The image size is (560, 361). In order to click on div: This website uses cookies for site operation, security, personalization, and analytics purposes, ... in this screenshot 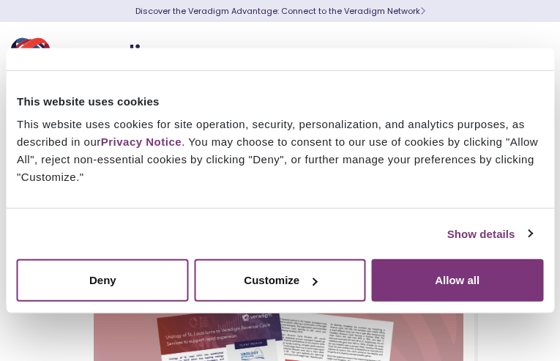, I will do `click(280, 151)`.